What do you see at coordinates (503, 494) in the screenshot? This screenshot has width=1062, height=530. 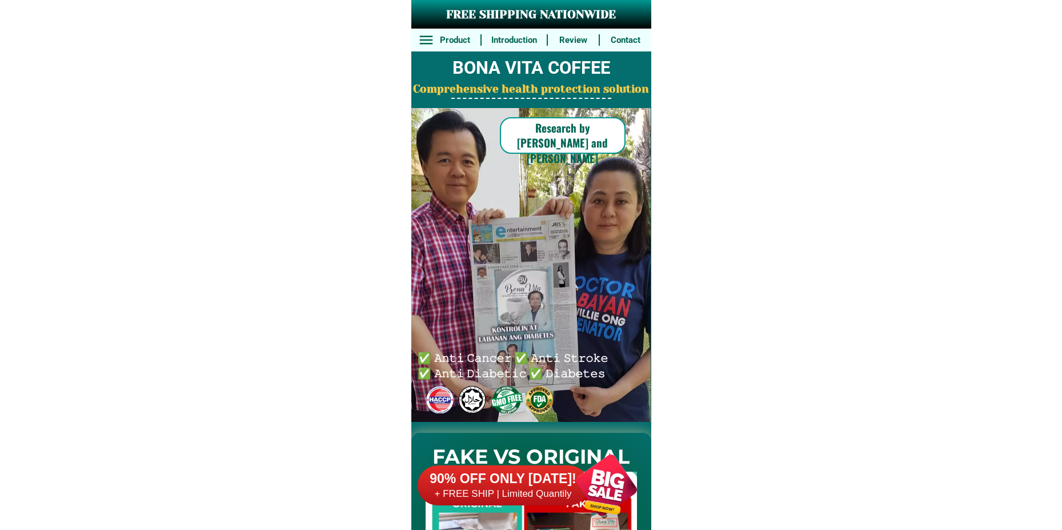 I see `h6: + FREE SHIP | Limited Quantily` at bounding box center [503, 494].